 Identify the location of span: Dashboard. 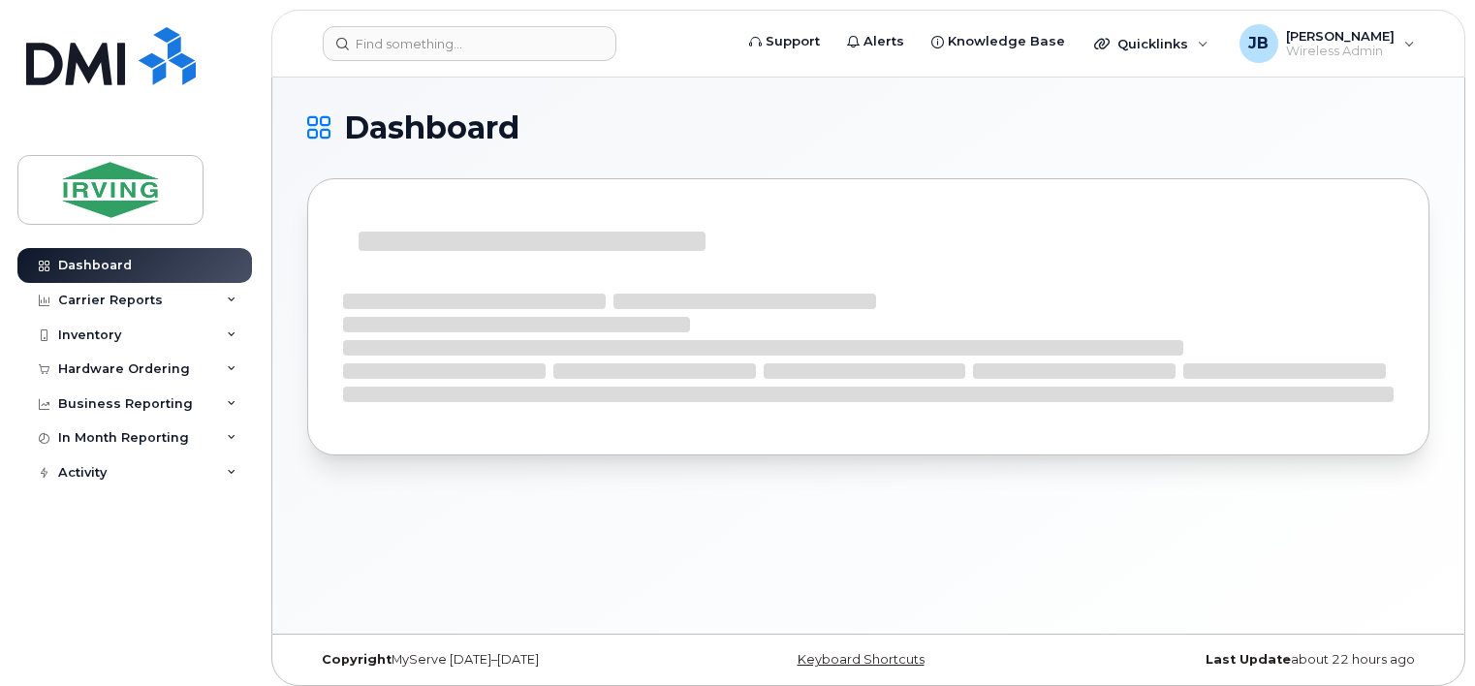
(431, 128).